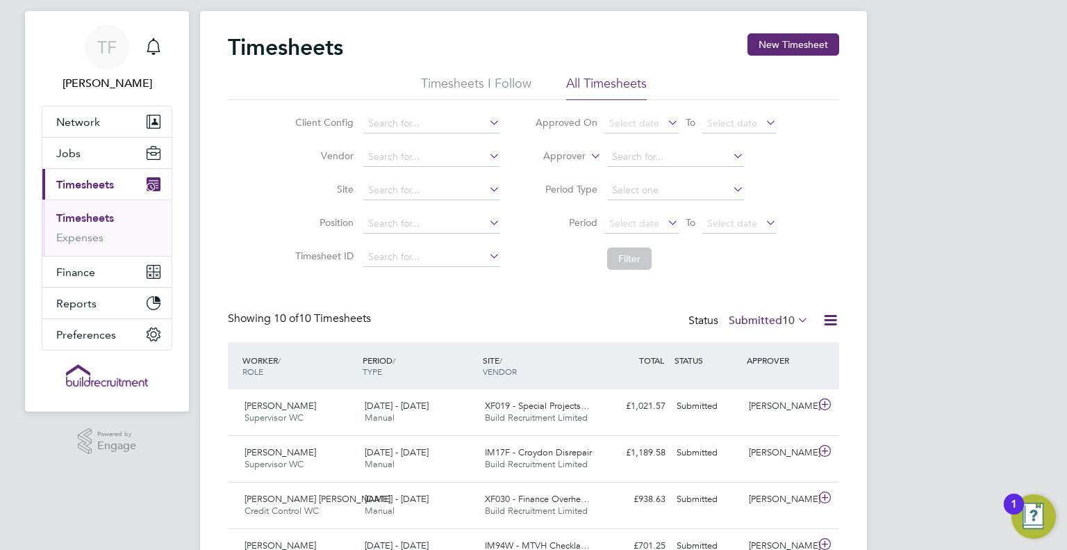 This screenshot has width=1067, height=550. What do you see at coordinates (794, 44) in the screenshot?
I see `button: New Timesheet` at bounding box center [794, 44].